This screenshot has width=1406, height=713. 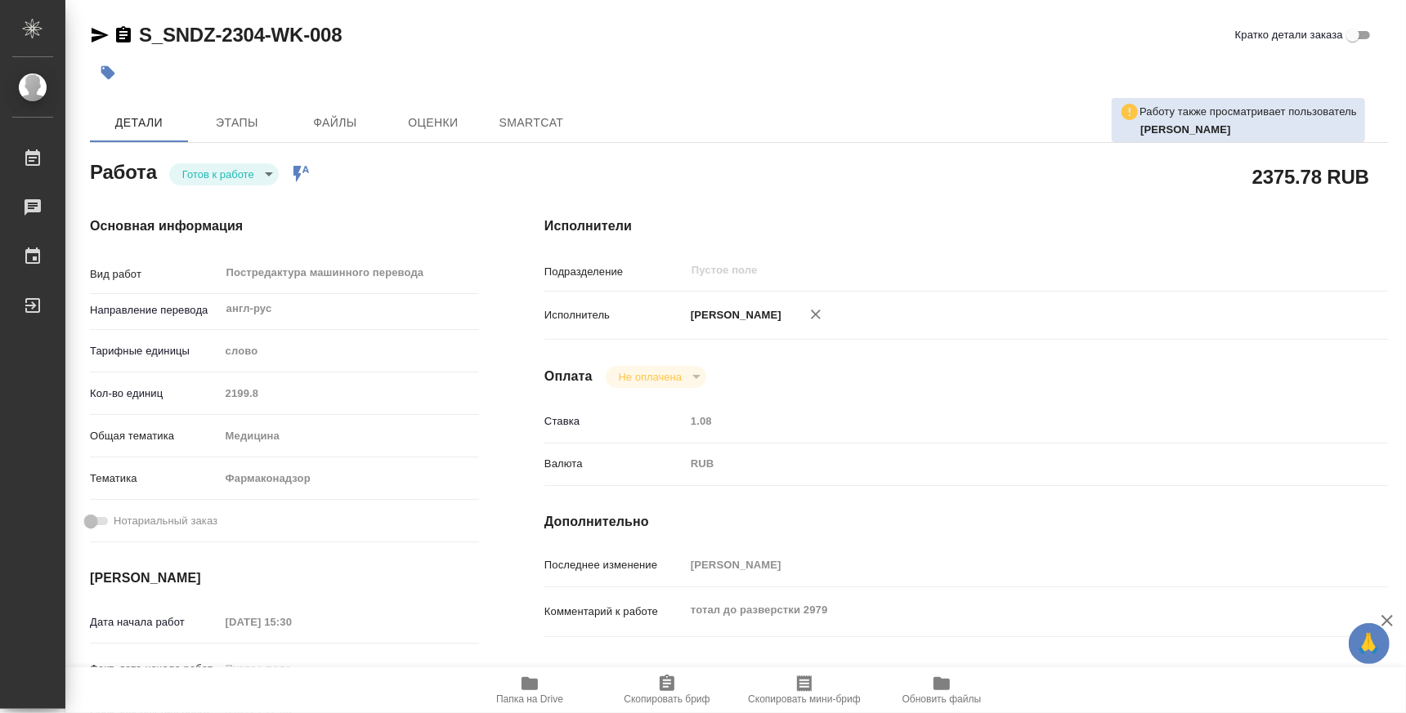 What do you see at coordinates (108, 73) in the screenshot?
I see `button: Добавить тэг` at bounding box center [108, 73].